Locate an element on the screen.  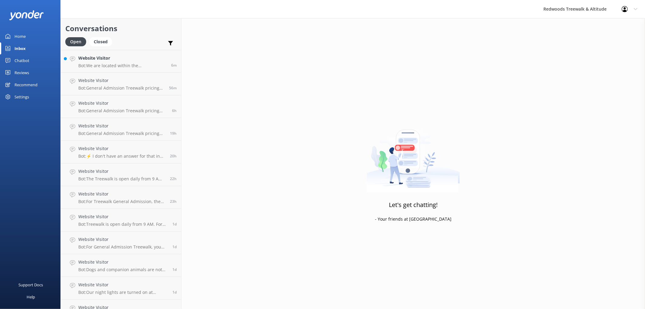
span: Aug 26 2025 04:06pm (UTC +12:00) Pacific/Auckland is located at coordinates (175, 292).